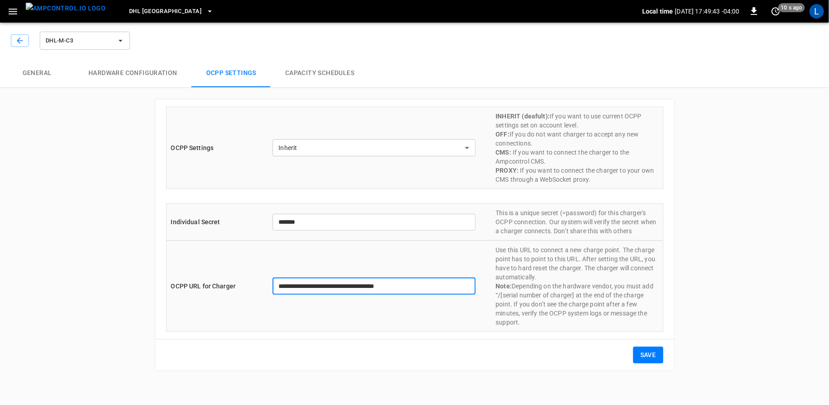 This screenshot has width=829, height=405. What do you see at coordinates (231, 73) in the screenshot?
I see `button: OCPP settings` at bounding box center [231, 73].